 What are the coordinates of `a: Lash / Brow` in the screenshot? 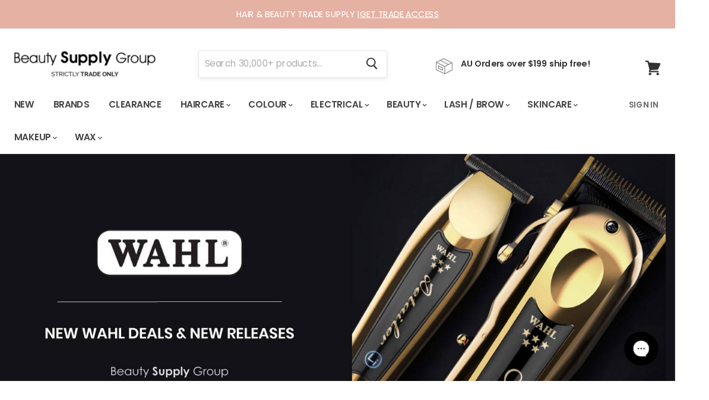 It's located at (500, 110).